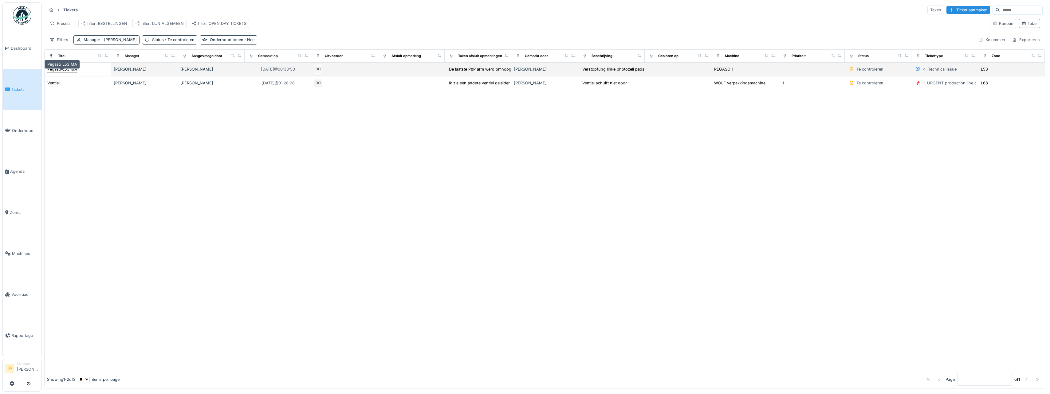 The image size is (1050, 394). Describe the element at coordinates (219, 23) in the screenshot. I see `div: filter: OPEN DAY TICKETS` at that location.